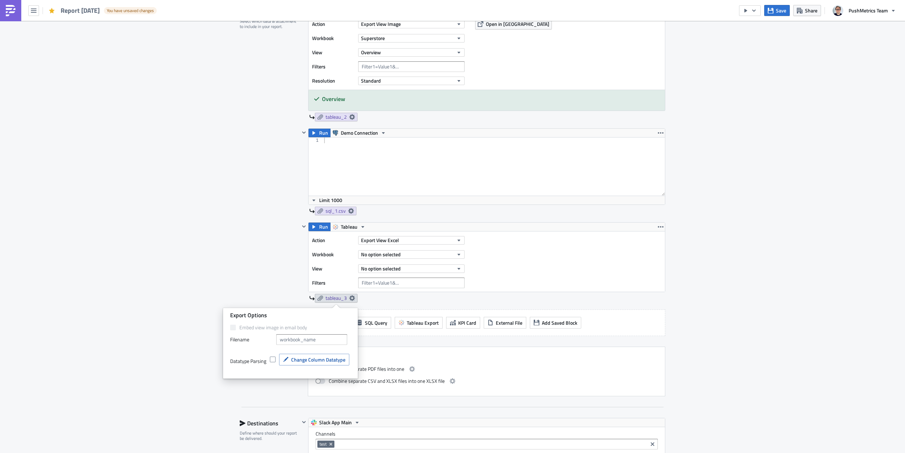  I want to click on button: Demo Connection, so click(359, 133).